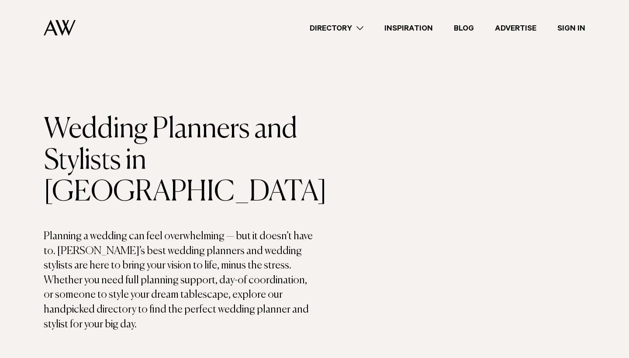  I want to click on a: Inspiration, so click(408, 28).